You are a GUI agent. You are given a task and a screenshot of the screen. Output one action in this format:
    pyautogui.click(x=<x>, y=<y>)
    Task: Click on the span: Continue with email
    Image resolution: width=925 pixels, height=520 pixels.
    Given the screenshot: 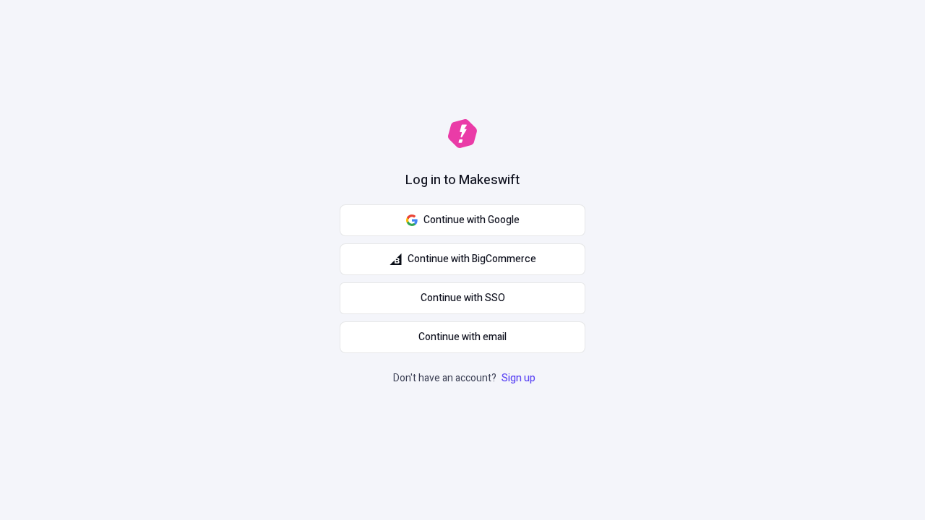 What is the action you would take?
    pyautogui.click(x=462, y=337)
    